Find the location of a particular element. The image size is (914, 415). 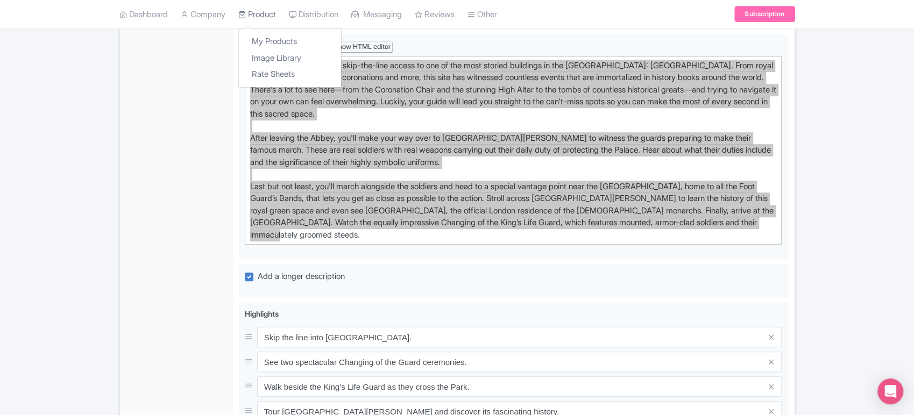

a: Rate Sheets is located at coordinates (290, 75).